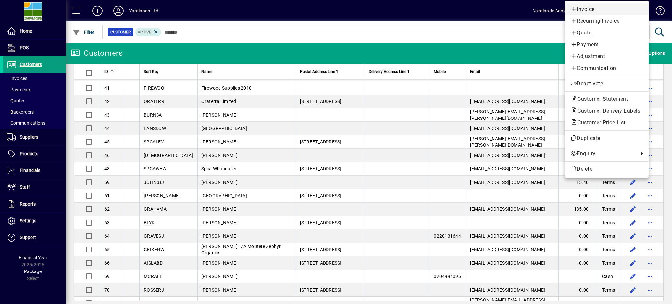 This screenshot has width=672, height=304. What do you see at coordinates (607, 33) in the screenshot?
I see `span: Quote` at bounding box center [607, 33].